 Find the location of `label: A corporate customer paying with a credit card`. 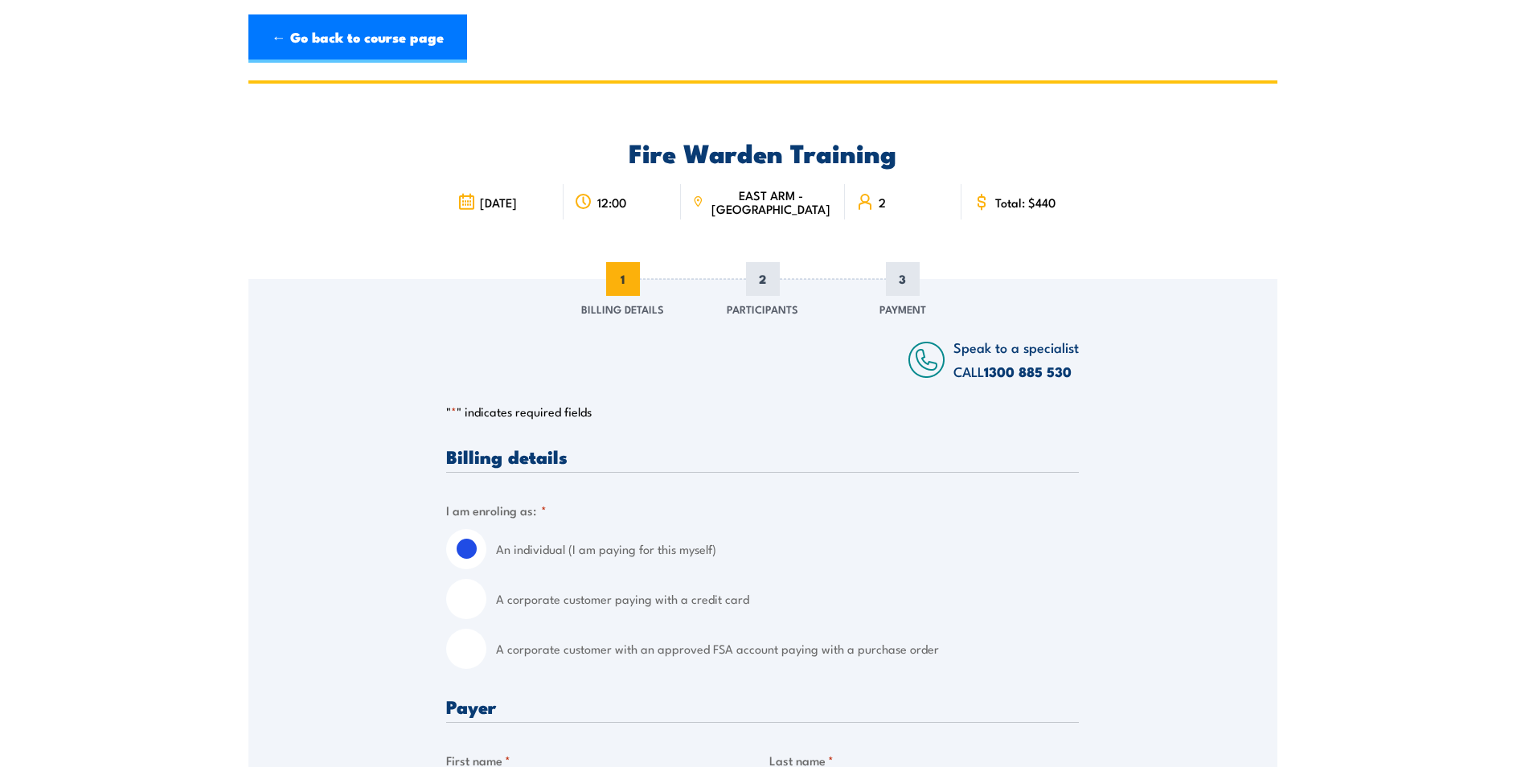

label: A corporate customer paying with a credit card is located at coordinates (787, 599).